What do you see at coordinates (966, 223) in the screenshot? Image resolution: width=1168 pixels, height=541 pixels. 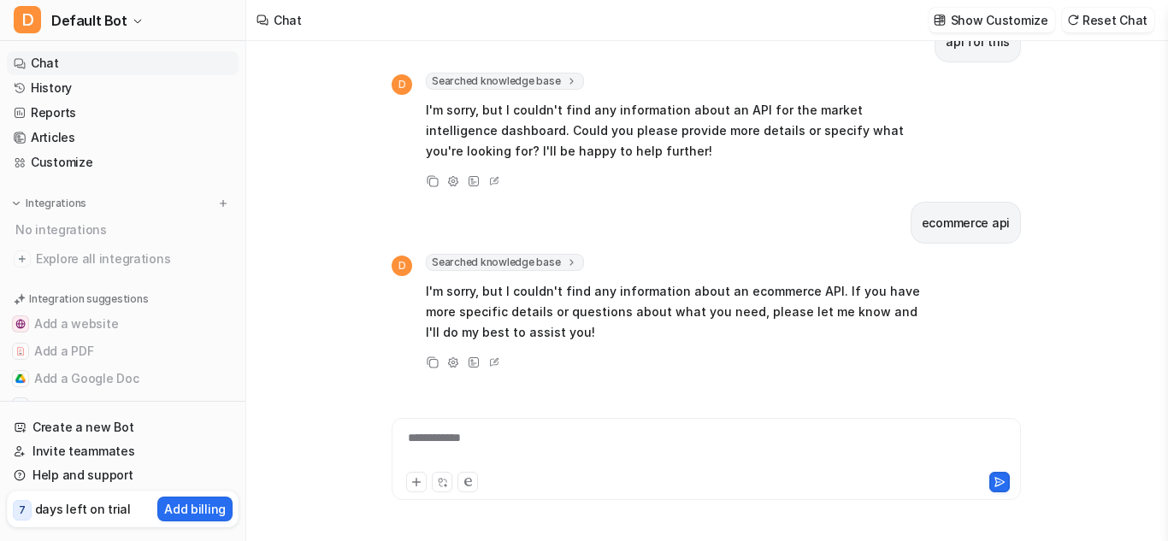 I see `p: ecommerce api` at bounding box center [966, 223].